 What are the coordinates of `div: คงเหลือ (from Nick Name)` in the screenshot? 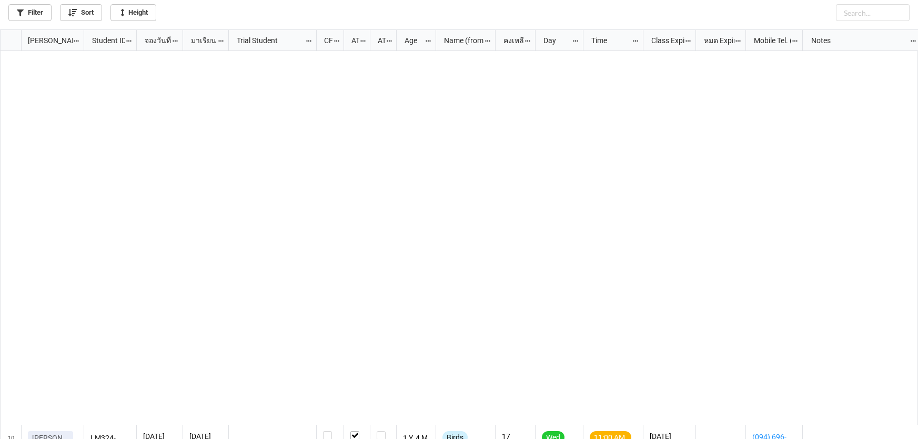 It's located at (511, 41).